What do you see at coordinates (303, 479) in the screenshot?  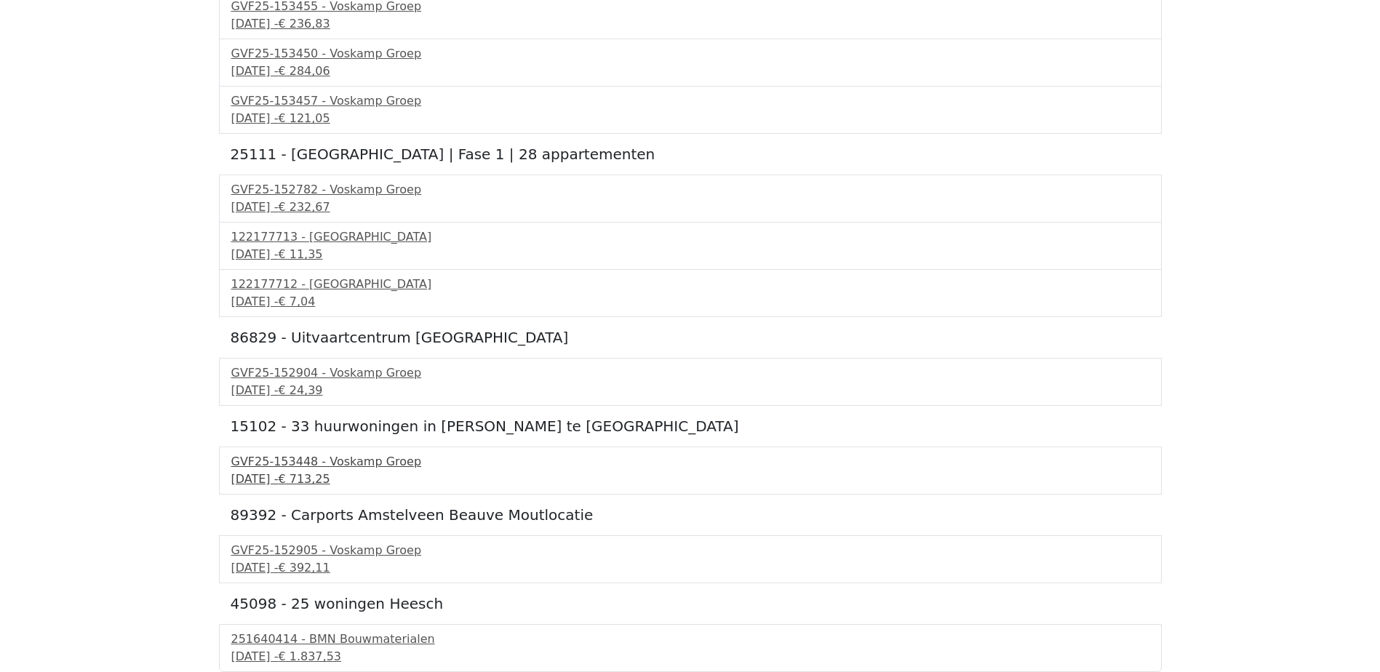 I see `span: € 713,25` at bounding box center [303, 479].